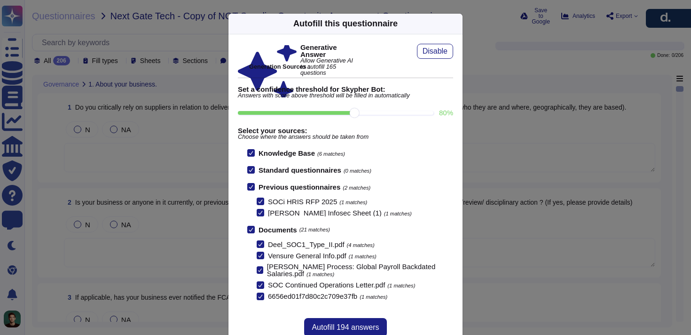  I want to click on div: Autofill this questionnaire, so click(345, 23).